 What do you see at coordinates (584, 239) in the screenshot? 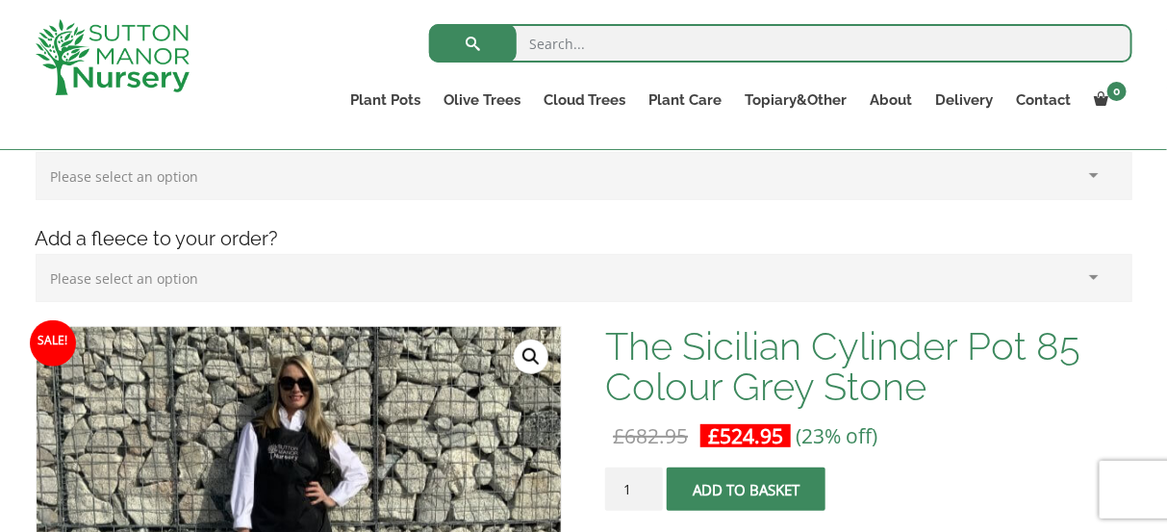
I see `h4: Add a fleece to your order?` at bounding box center [584, 239].